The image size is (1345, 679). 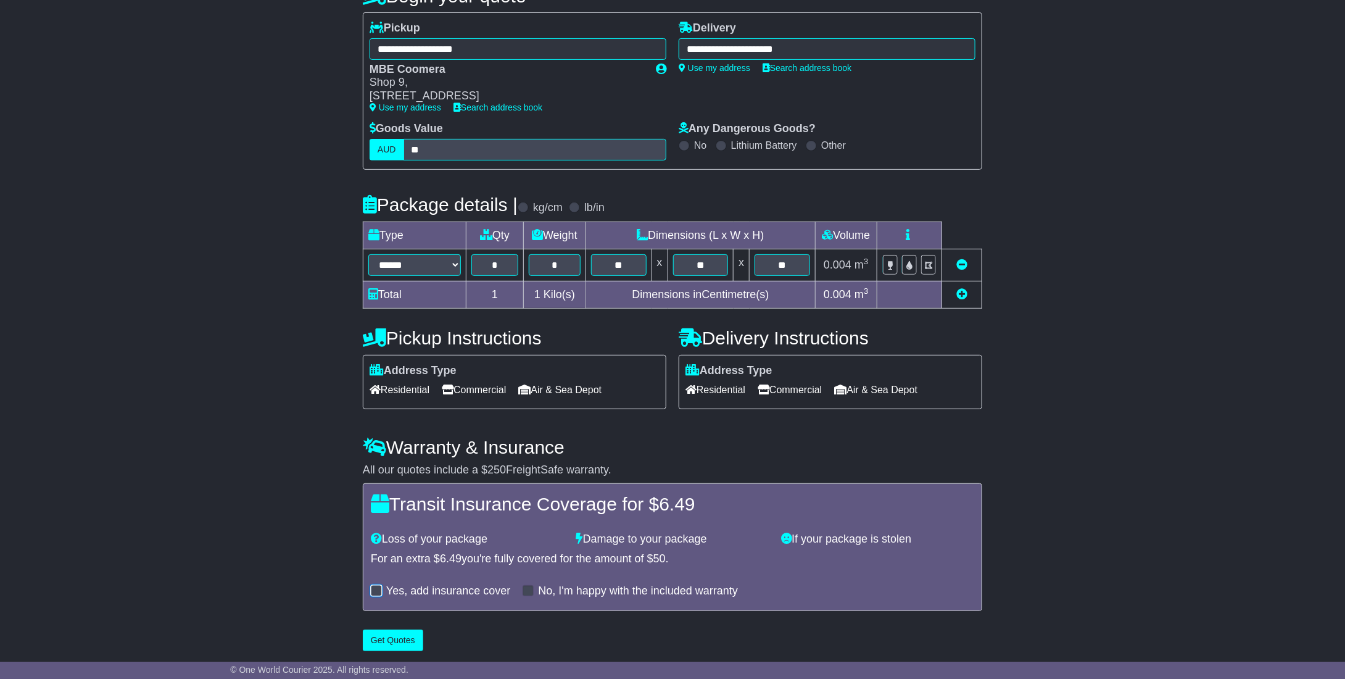 I want to click on div: Loss of your package, so click(x=467, y=539).